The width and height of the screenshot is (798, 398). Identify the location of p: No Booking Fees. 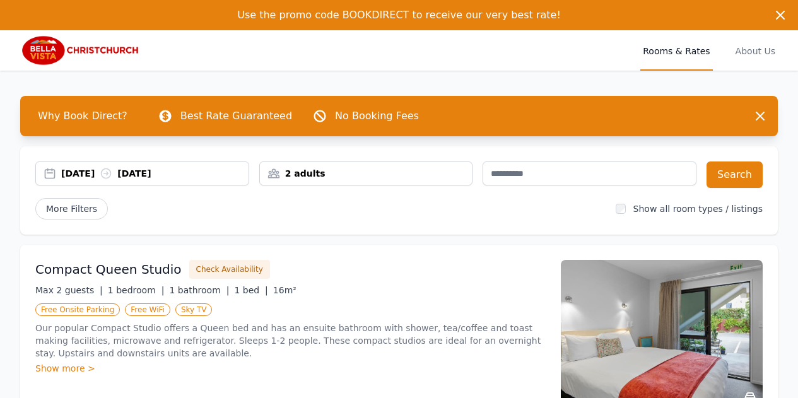
(377, 116).